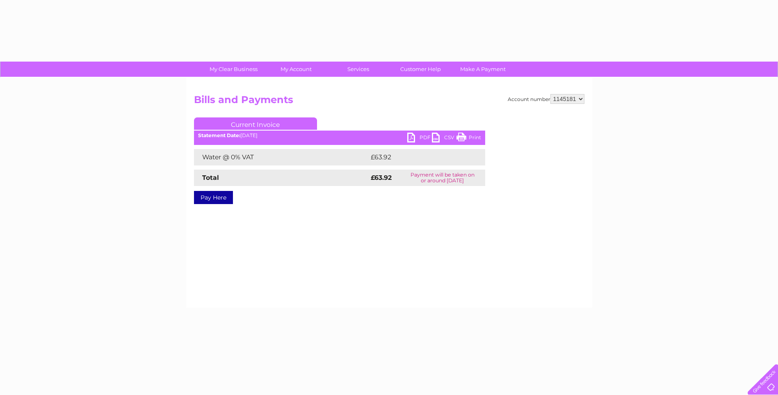 The width and height of the screenshot is (778, 395). Describe the element at coordinates (469, 138) in the screenshot. I see `a: Print` at that location.